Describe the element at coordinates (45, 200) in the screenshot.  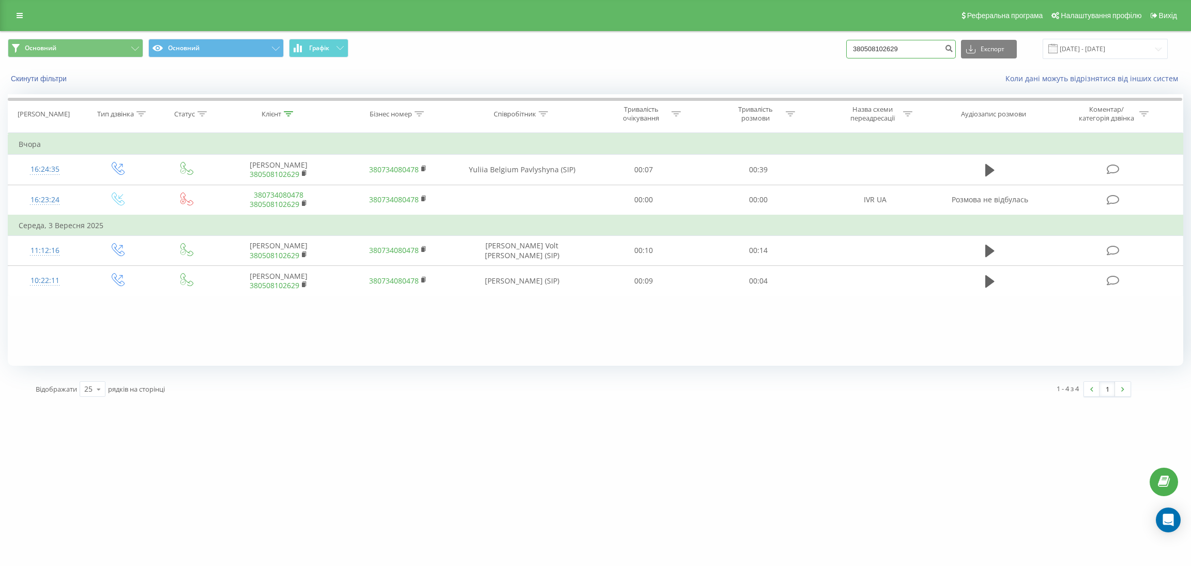
I see `div: 16:23:24` at that location.